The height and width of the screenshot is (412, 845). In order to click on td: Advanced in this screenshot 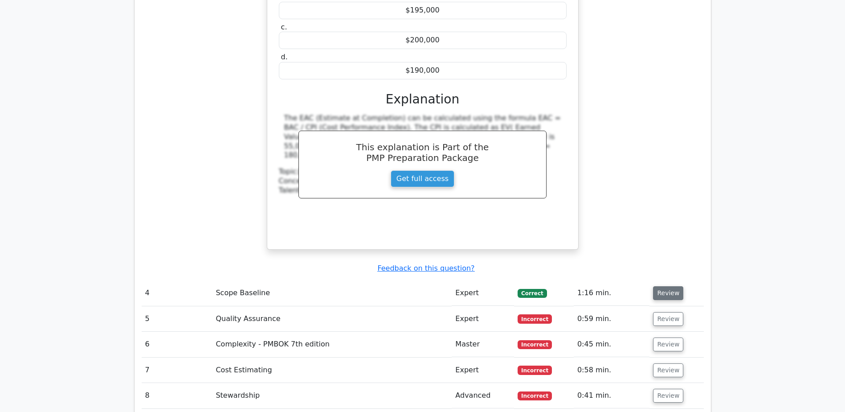, I will do `click(483, 395)`.